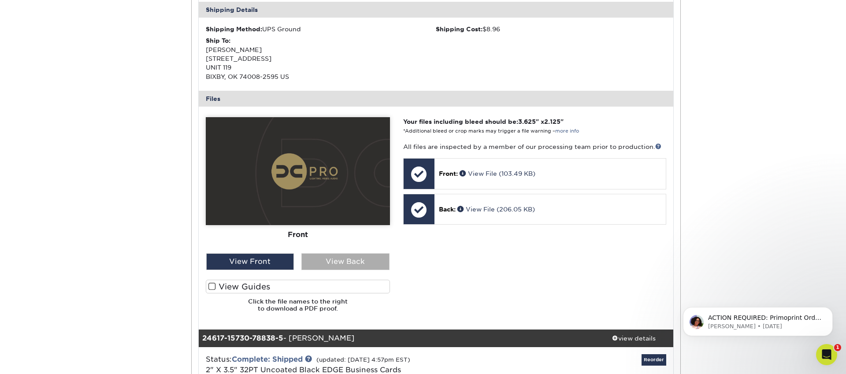 The image size is (846, 374). I want to click on div: message notification from Avery, 41w ago. ACTION REQUIRED: Primoprint Order 241211-42976-78838 Go..., so click(88, 33).